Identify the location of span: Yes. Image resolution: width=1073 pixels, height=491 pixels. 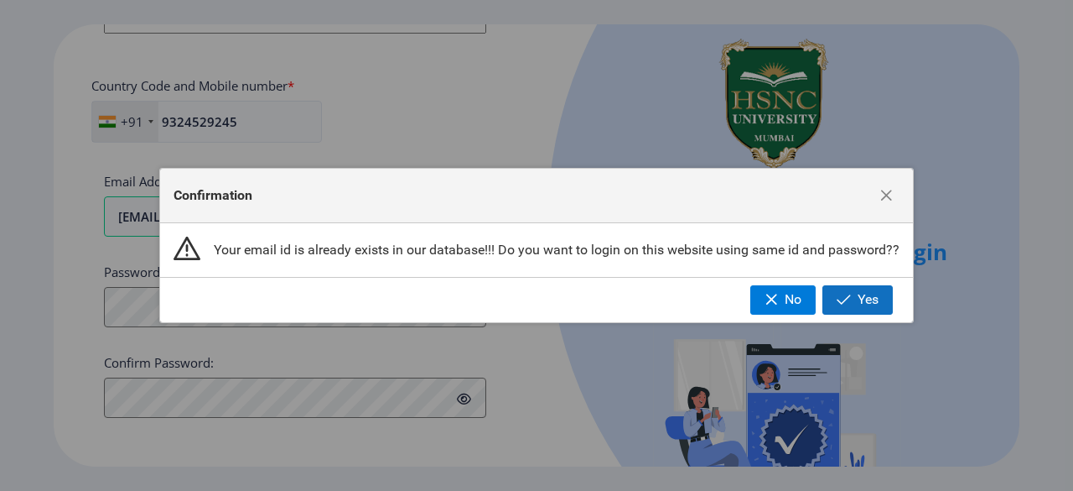
(868, 299).